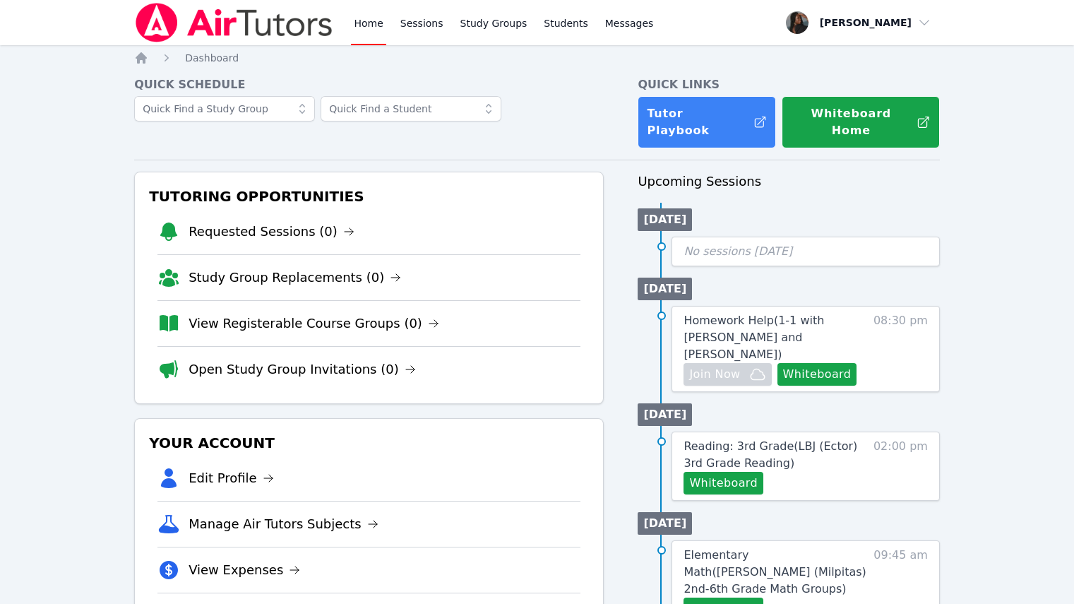  Describe the element at coordinates (629, 23) in the screenshot. I see `span: Messages` at that location.